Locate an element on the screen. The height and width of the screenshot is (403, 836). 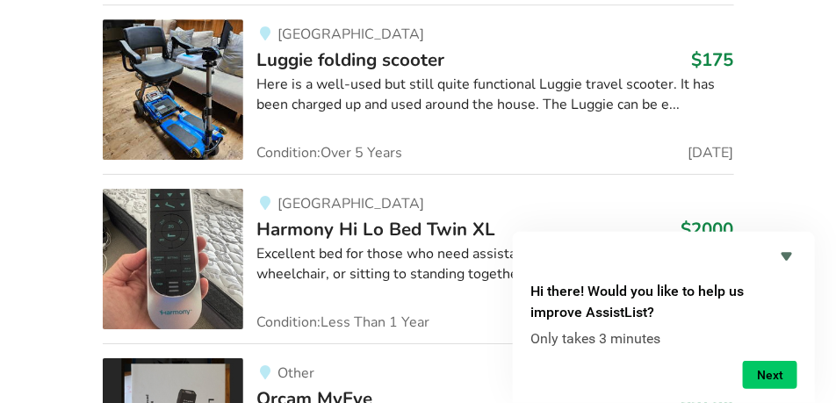
div: Here is a well-used but still quite functional Luggie travel scooter. It has been charged up and ... is located at coordinates (495, 95).